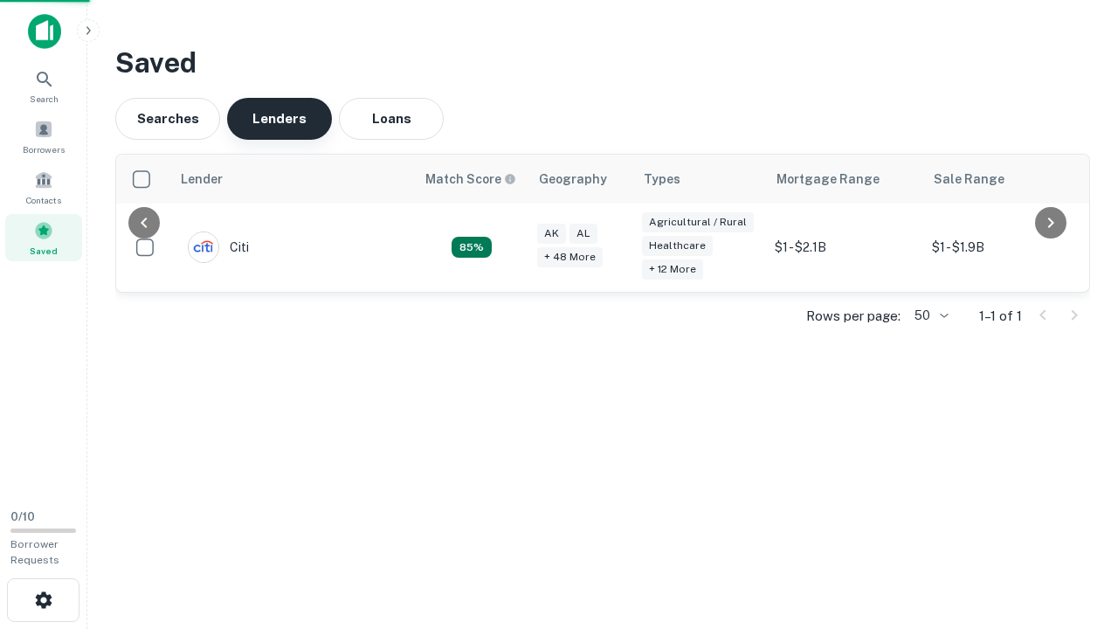 This screenshot has height=629, width=1118. Describe the element at coordinates (202, 179) in the screenshot. I see `div: Lender` at that location.